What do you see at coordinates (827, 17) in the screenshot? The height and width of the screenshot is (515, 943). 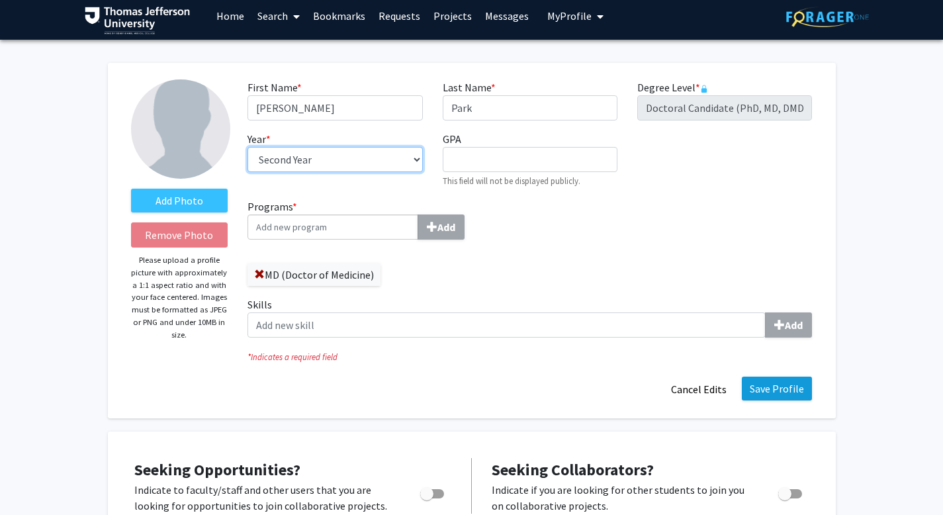 I see `img: ForagerOne Logo` at bounding box center [827, 17].